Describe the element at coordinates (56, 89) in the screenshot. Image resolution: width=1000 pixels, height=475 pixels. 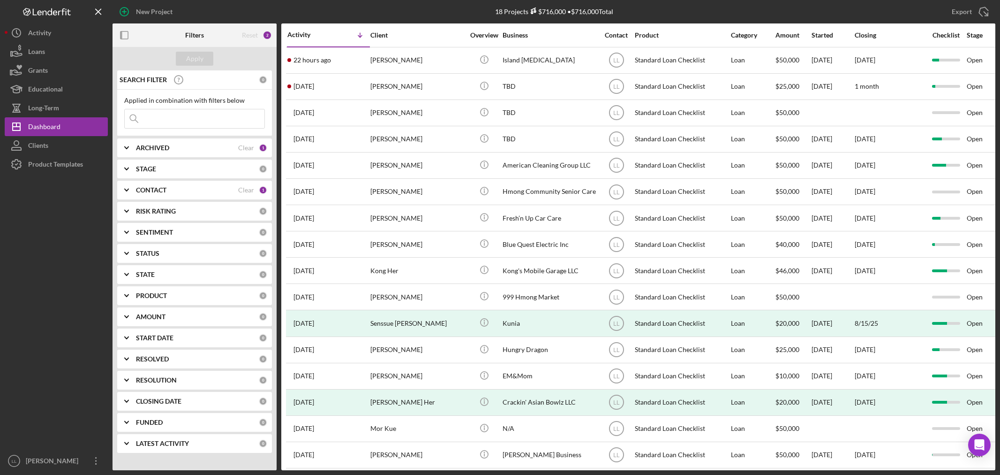
I see `a: Educational` at that location.